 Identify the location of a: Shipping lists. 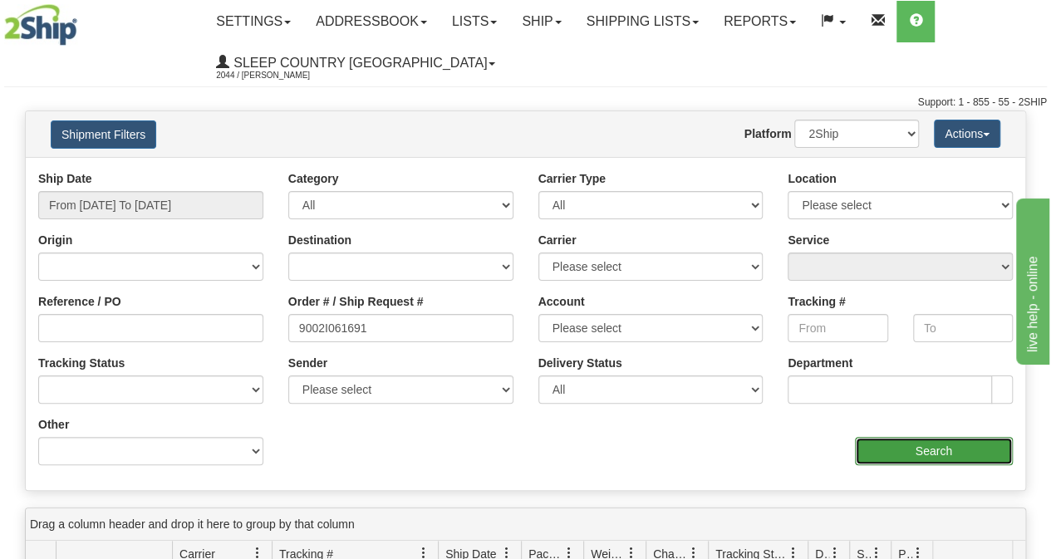
(642, 22).